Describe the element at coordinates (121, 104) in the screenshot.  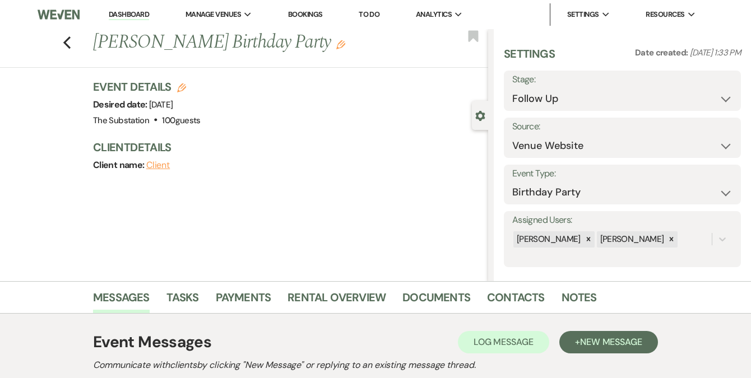
I see `span: Desired date:` at that location.